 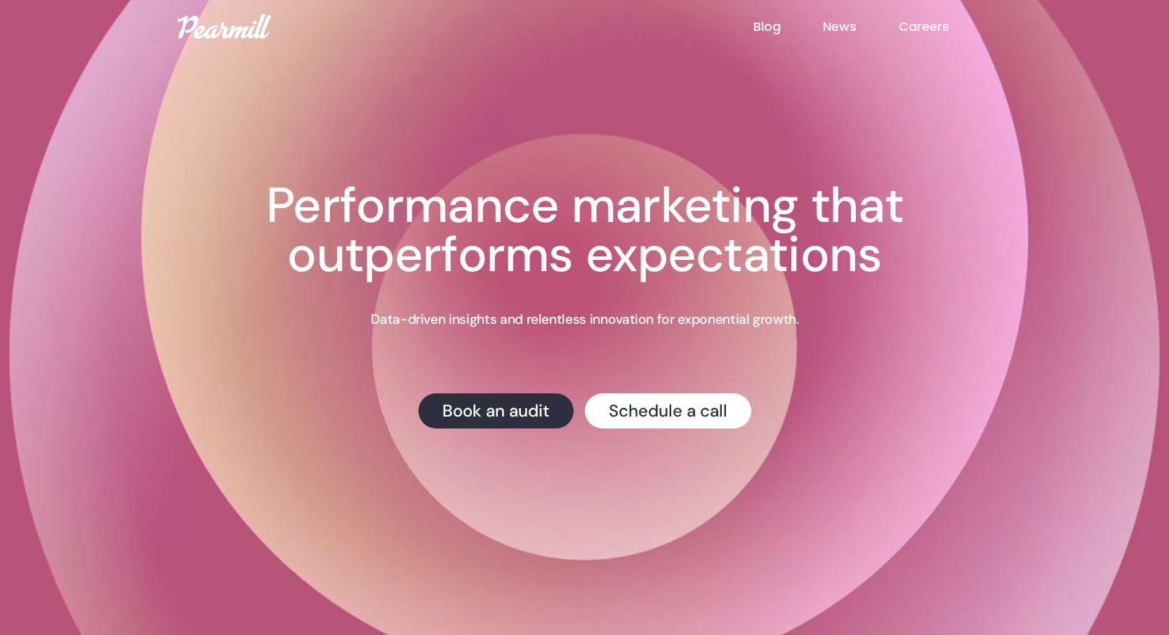 What do you see at coordinates (224, 26) in the screenshot?
I see `img: Pearmill logo` at bounding box center [224, 26].